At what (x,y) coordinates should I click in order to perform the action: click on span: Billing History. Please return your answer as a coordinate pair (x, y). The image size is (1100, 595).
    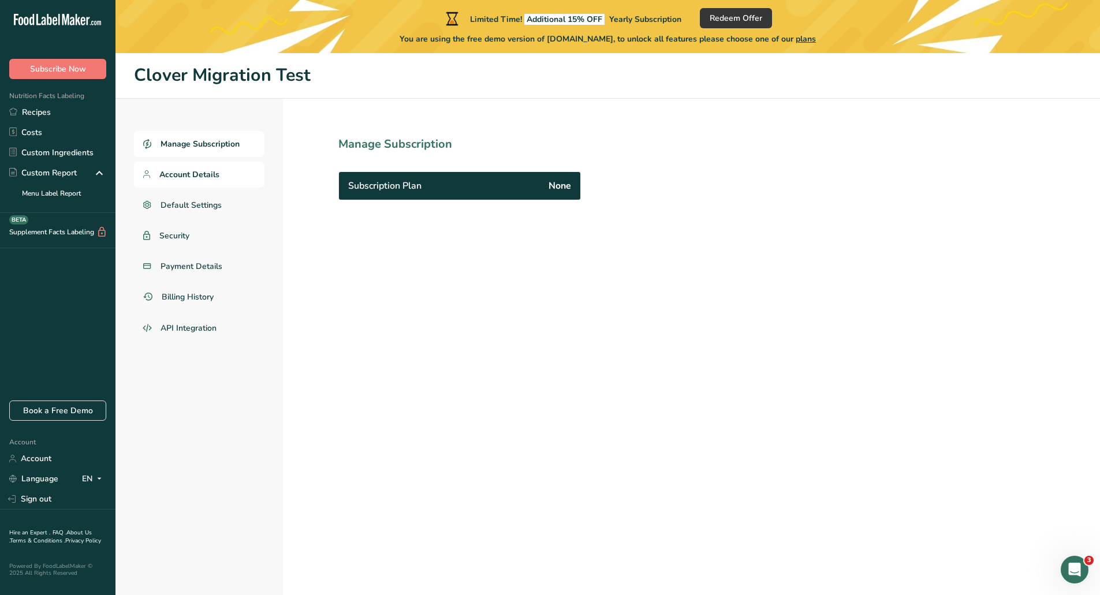
    Looking at the image, I should click on (188, 297).